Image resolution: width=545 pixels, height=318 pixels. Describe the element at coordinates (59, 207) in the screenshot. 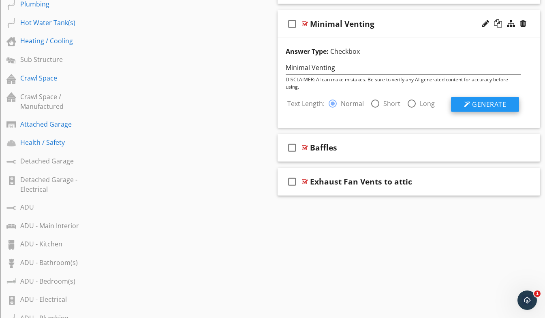

I see `div: ADU` at that location.